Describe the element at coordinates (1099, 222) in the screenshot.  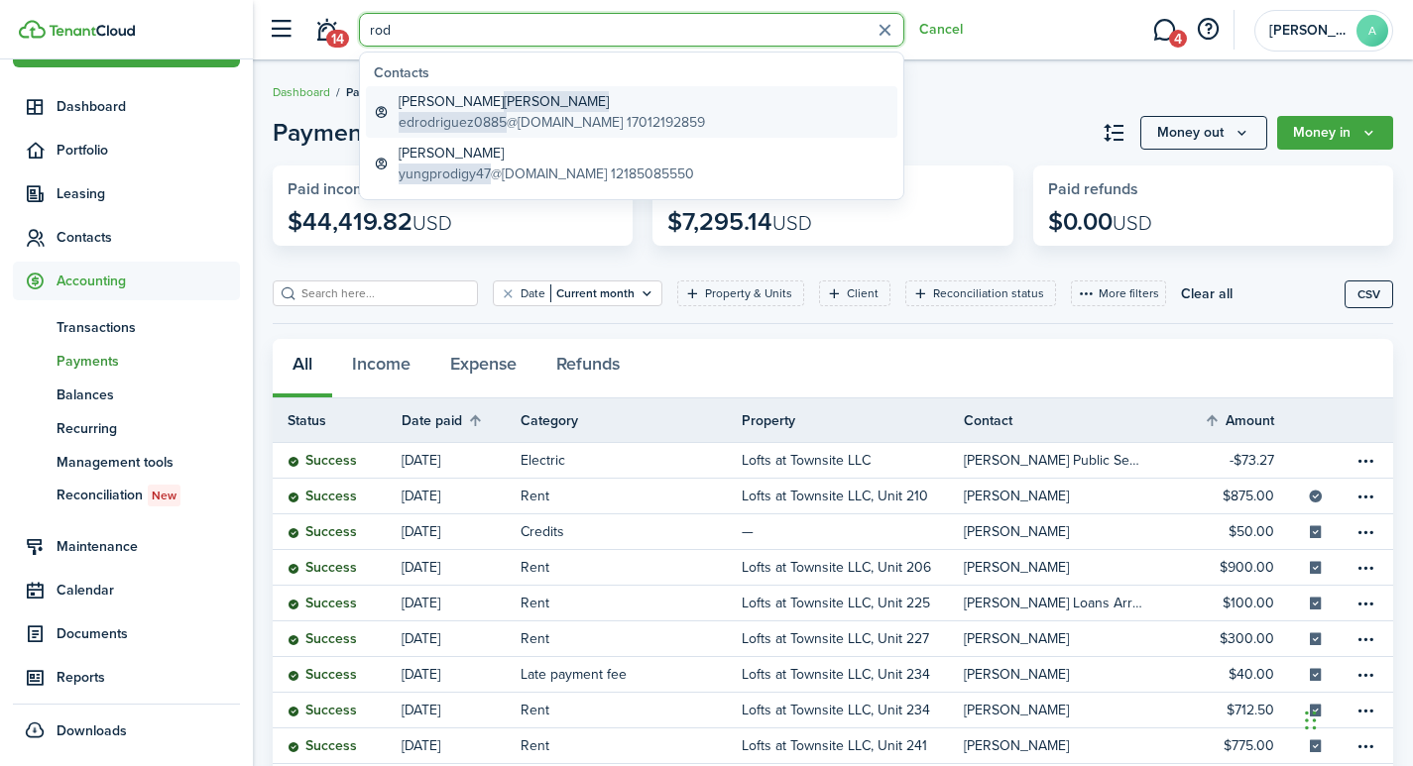
I see `p: $0.00` at that location.